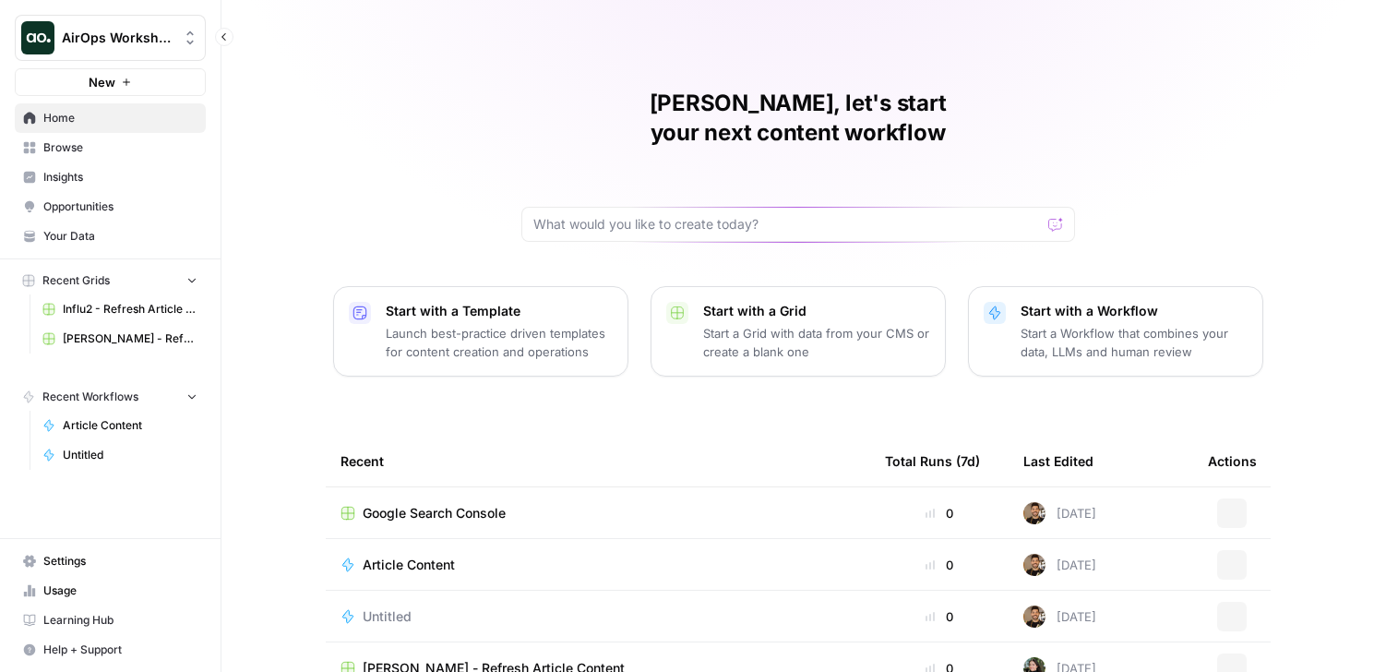 The width and height of the screenshot is (1374, 672). Describe the element at coordinates (110, 561) in the screenshot. I see `a: Settings` at that location.